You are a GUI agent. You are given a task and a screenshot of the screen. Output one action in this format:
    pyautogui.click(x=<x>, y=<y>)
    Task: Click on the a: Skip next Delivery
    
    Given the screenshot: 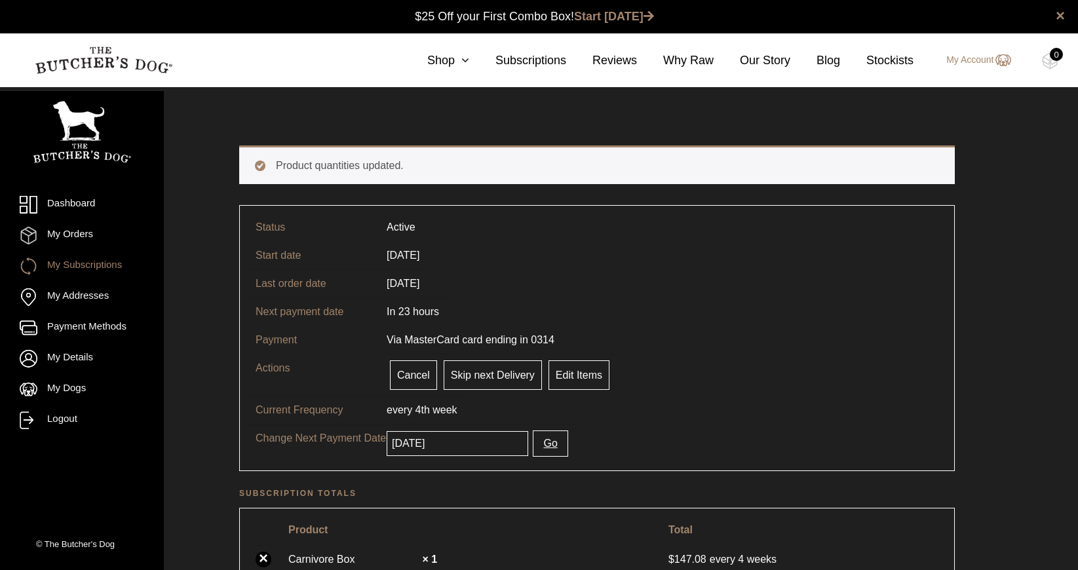 What is the action you would take?
    pyautogui.click(x=493, y=375)
    